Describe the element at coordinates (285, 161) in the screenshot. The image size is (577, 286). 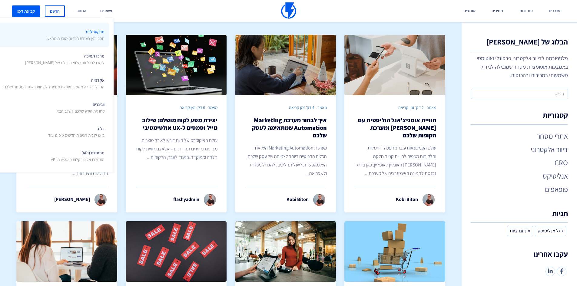
I see `p: מערכת Marketing Automation היא אחד הכלים הקריטיים ביותר לצמיחה של עסק שלכם. היא מאפשרת לייעל תהלי...` at that location.